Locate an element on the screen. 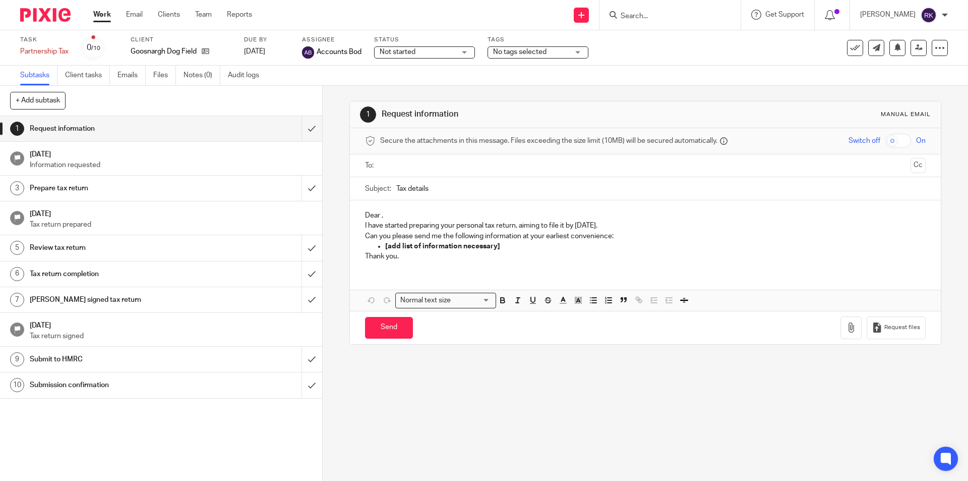  label: Assignee is located at coordinates (332, 40).